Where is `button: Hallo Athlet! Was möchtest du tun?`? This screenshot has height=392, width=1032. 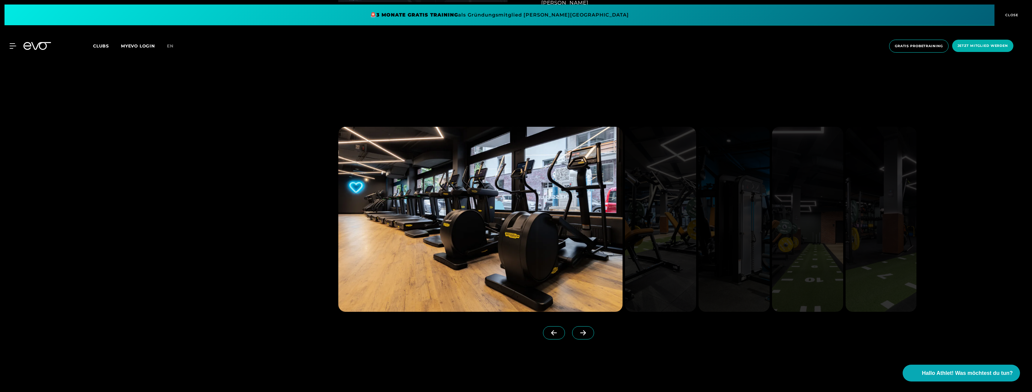 button: Hallo Athlet! Was möchtest du tun? is located at coordinates (961, 373).